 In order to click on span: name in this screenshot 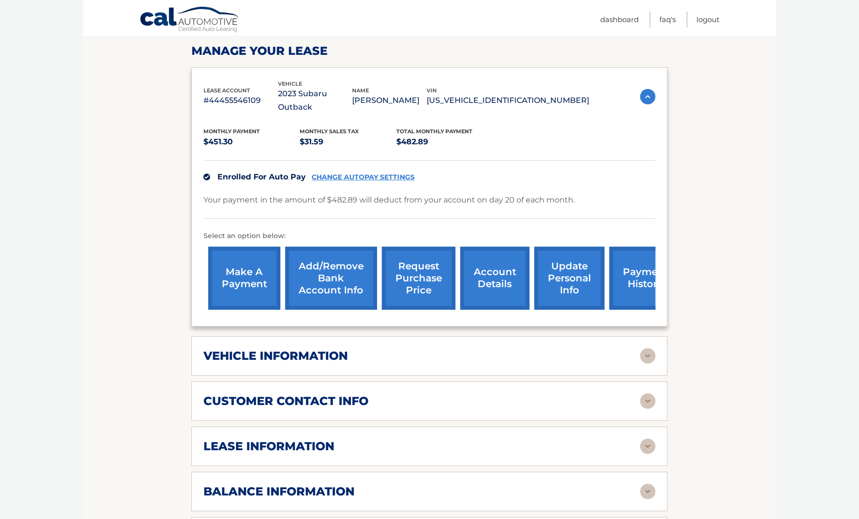, I will do `click(360, 90)`.